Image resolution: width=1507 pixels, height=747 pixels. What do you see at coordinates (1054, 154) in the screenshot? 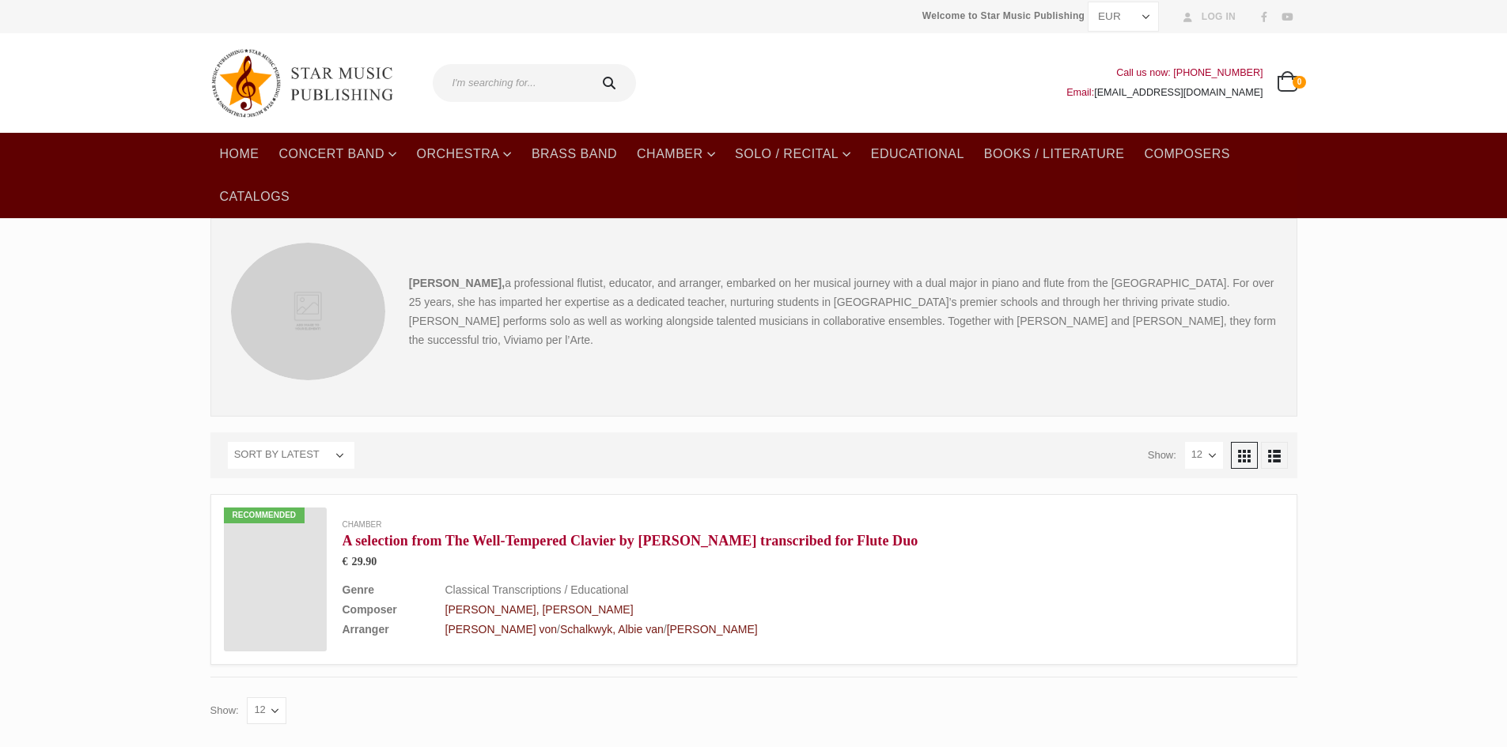
I see `a: Books / Literature` at bounding box center [1054, 154].